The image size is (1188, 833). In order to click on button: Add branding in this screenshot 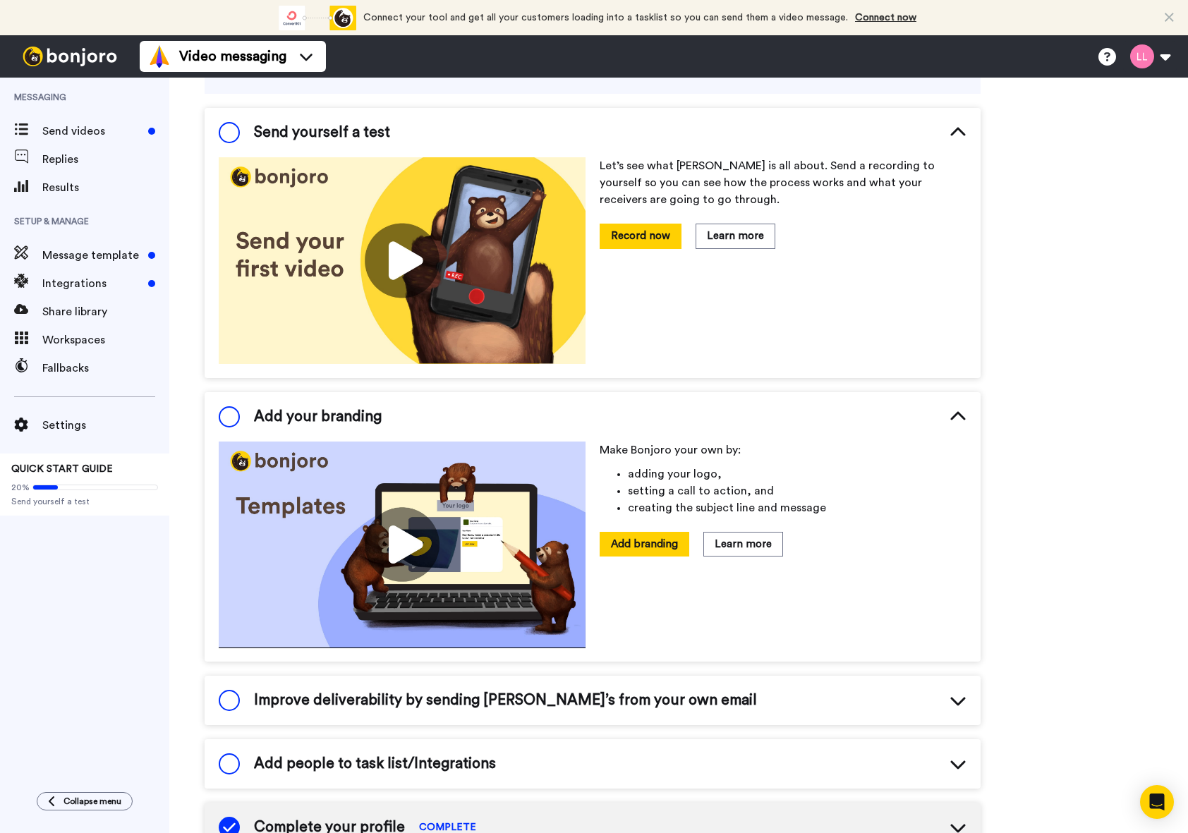, I will do `click(644, 544)`.